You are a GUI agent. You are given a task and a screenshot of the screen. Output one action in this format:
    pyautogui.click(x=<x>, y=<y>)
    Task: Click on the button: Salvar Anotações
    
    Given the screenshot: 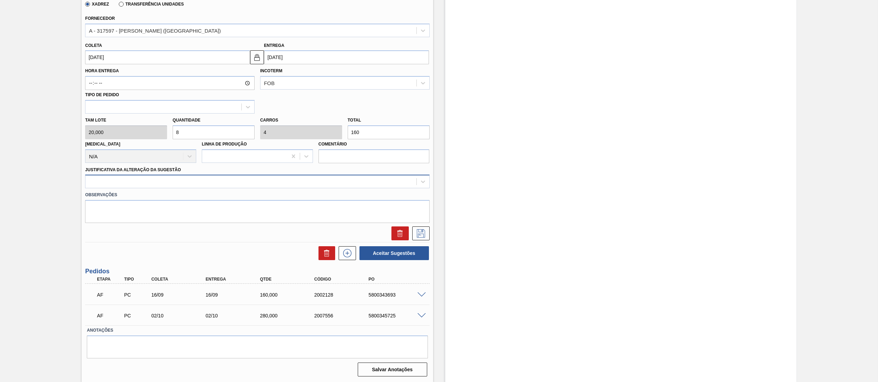 What is the action you would take?
    pyautogui.click(x=392, y=370)
    